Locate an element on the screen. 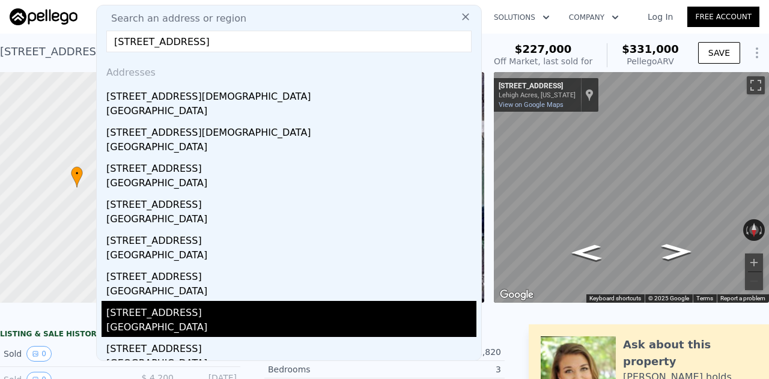 The width and height of the screenshot is (769, 379). div: Map is located at coordinates (631, 187).